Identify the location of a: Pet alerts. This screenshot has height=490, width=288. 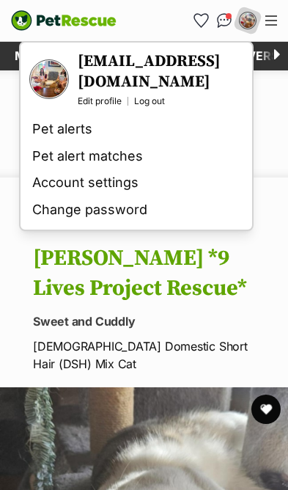
(136, 129).